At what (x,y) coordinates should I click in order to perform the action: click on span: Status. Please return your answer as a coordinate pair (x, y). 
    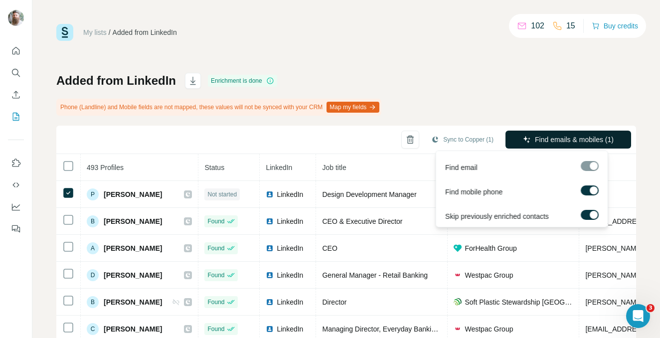
    Looking at the image, I should click on (214, 168).